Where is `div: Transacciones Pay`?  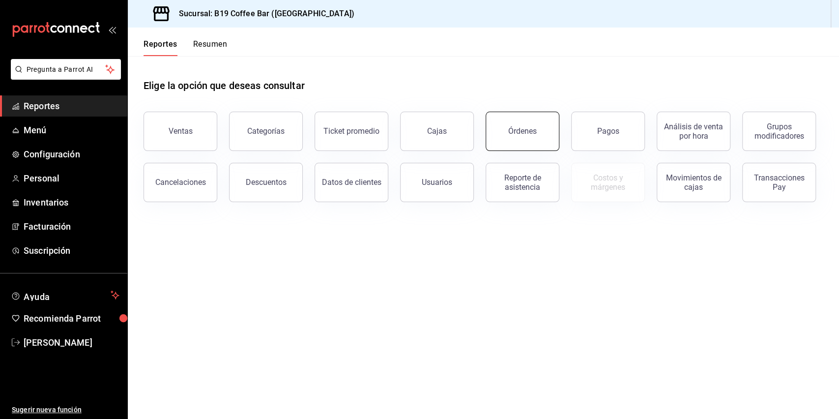
div: Transacciones Pay is located at coordinates (779, 182).